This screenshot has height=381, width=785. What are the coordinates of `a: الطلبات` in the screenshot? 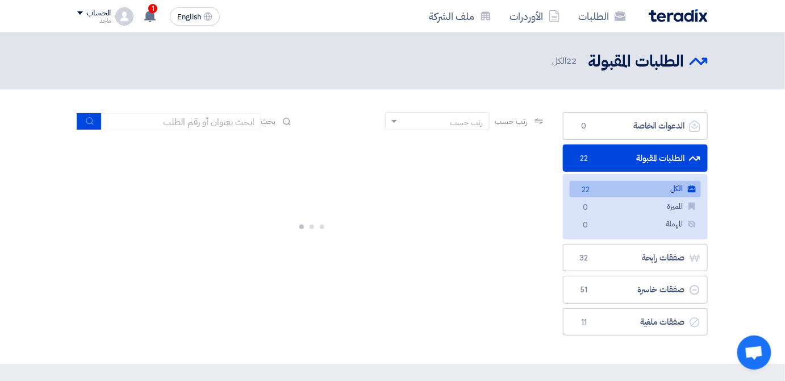 It's located at (602, 16).